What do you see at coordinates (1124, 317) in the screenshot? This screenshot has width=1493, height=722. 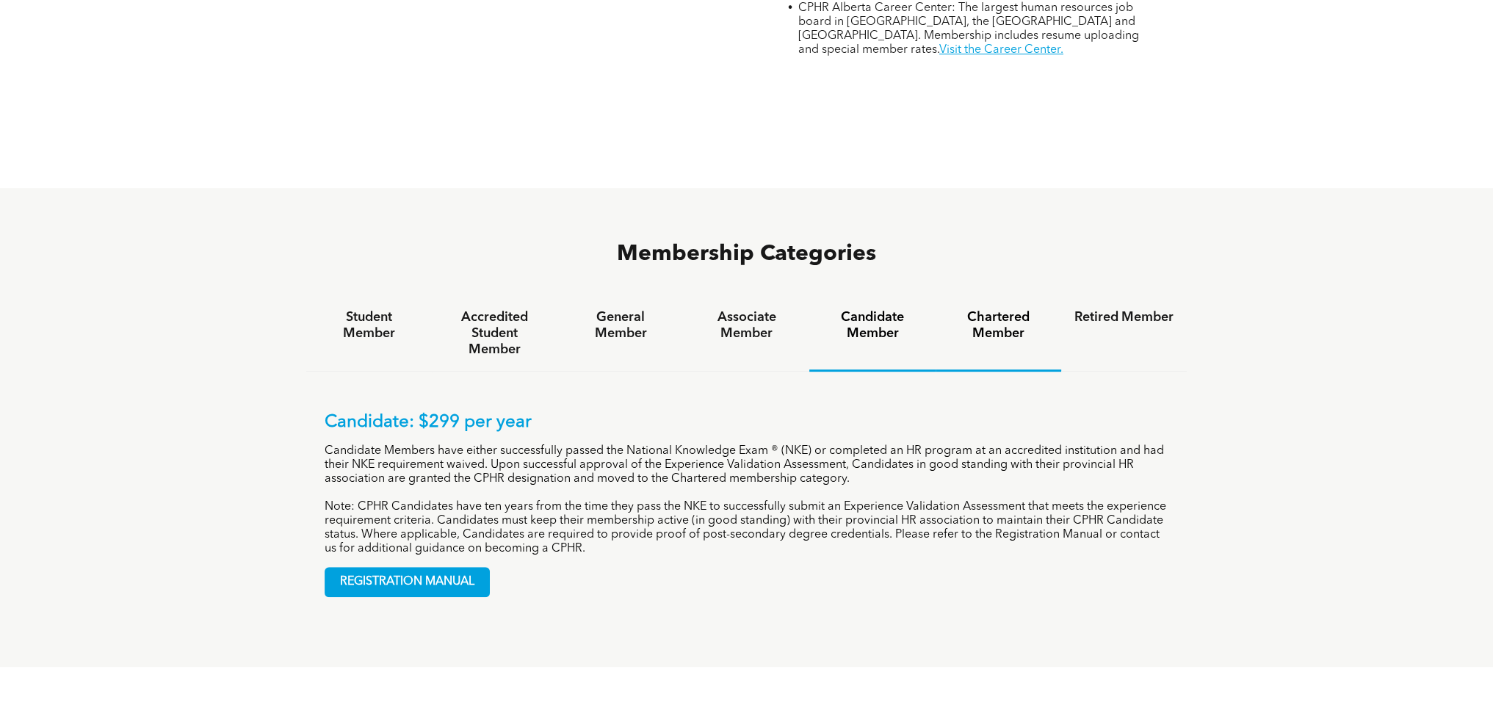 I see `h4: Retired Member` at bounding box center [1124, 317].